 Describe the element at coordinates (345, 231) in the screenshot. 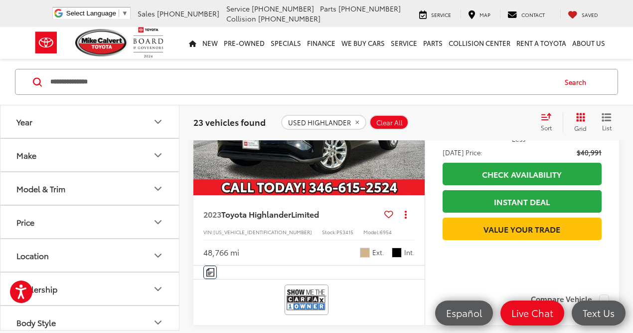

I see `span: P53415` at that location.